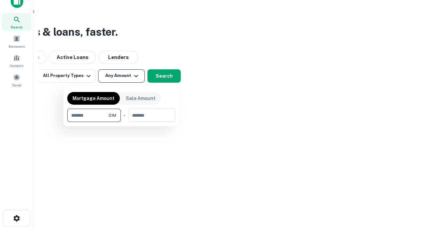 The height and width of the screenshot is (240, 426). Describe the element at coordinates (94, 98) in the screenshot. I see `p: Mortgage Amount` at that location.